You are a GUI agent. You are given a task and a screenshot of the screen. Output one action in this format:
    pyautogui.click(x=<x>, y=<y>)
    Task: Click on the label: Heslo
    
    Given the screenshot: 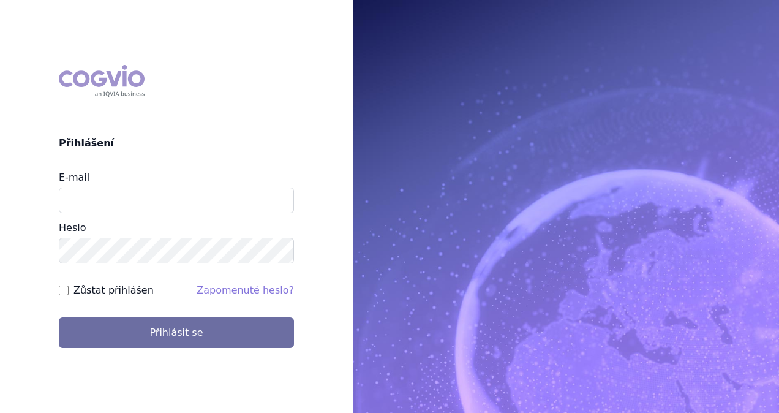 What is the action you would take?
    pyautogui.click(x=72, y=227)
    